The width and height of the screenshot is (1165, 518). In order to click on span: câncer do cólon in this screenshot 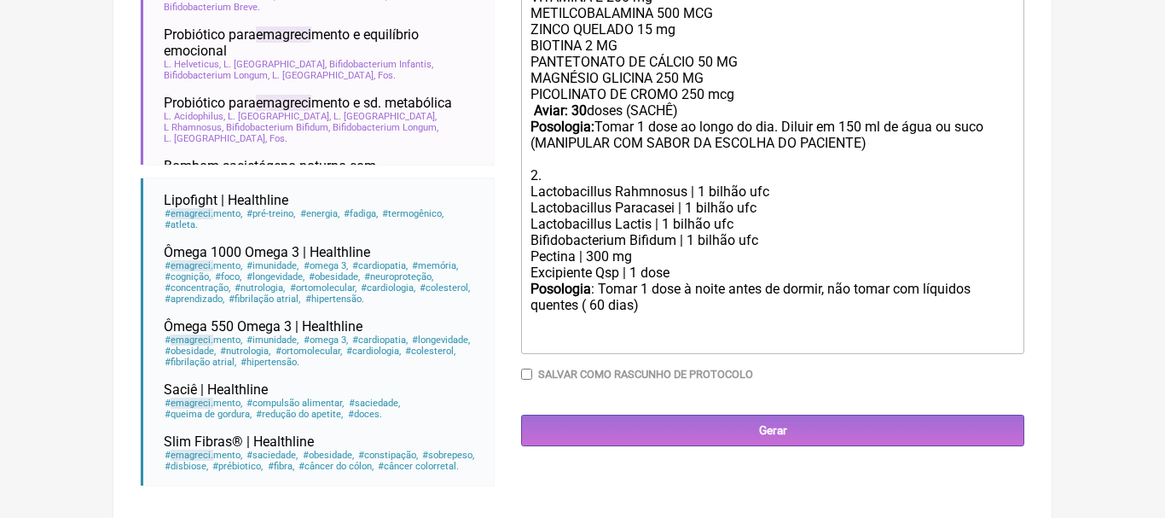, I will do `click(336, 466)`.